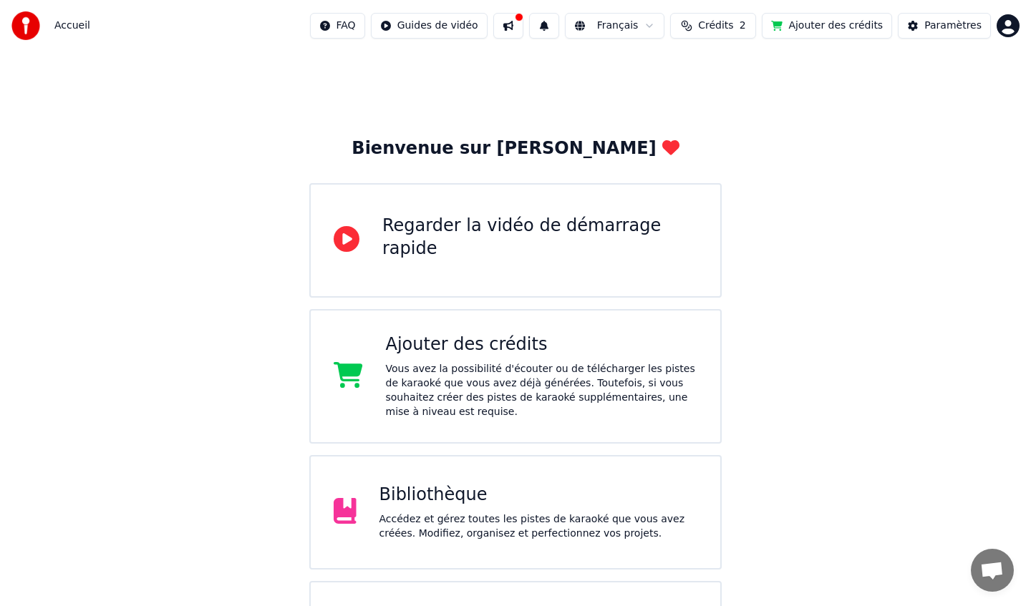  What do you see at coordinates (542, 345) in the screenshot?
I see `div: Ajouter des crédits` at bounding box center [542, 345].